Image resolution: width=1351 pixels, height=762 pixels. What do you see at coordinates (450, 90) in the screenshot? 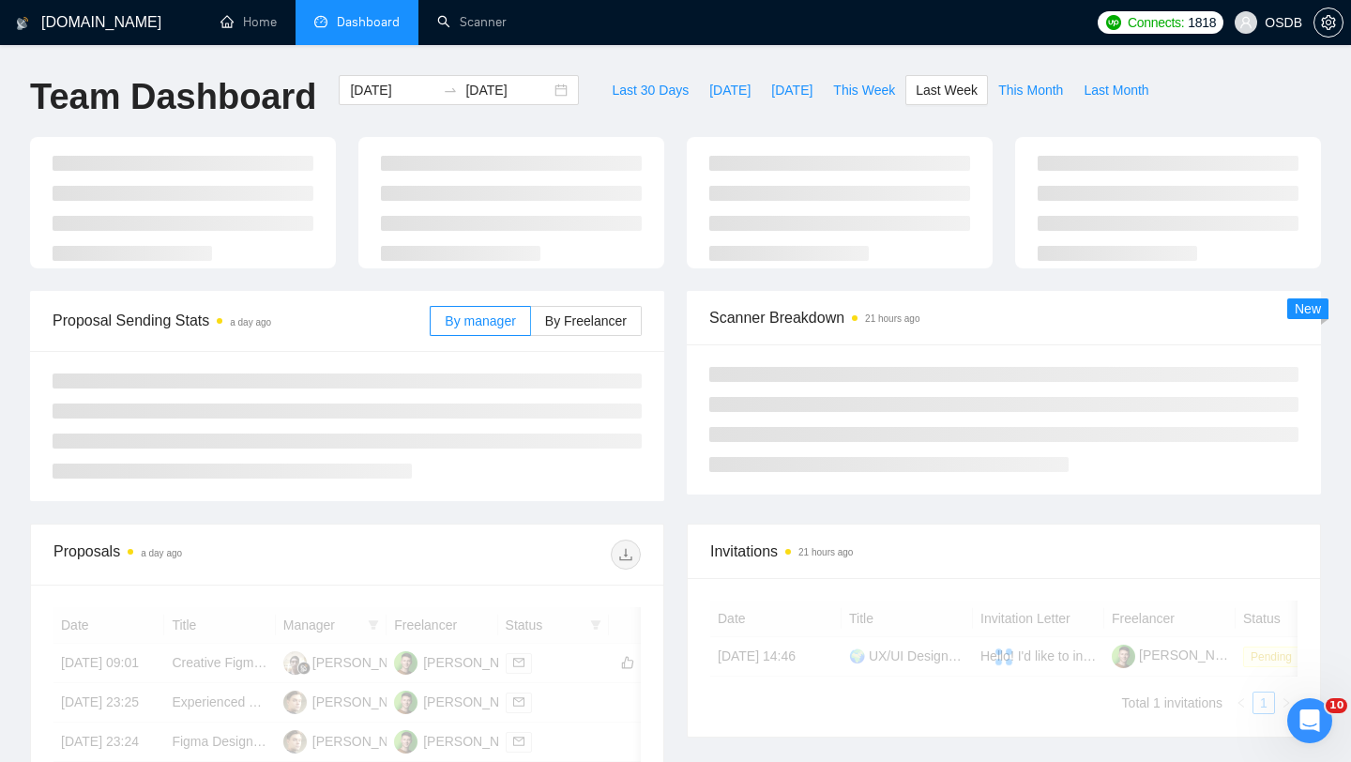
I see `span: swap-right` at bounding box center [450, 90].